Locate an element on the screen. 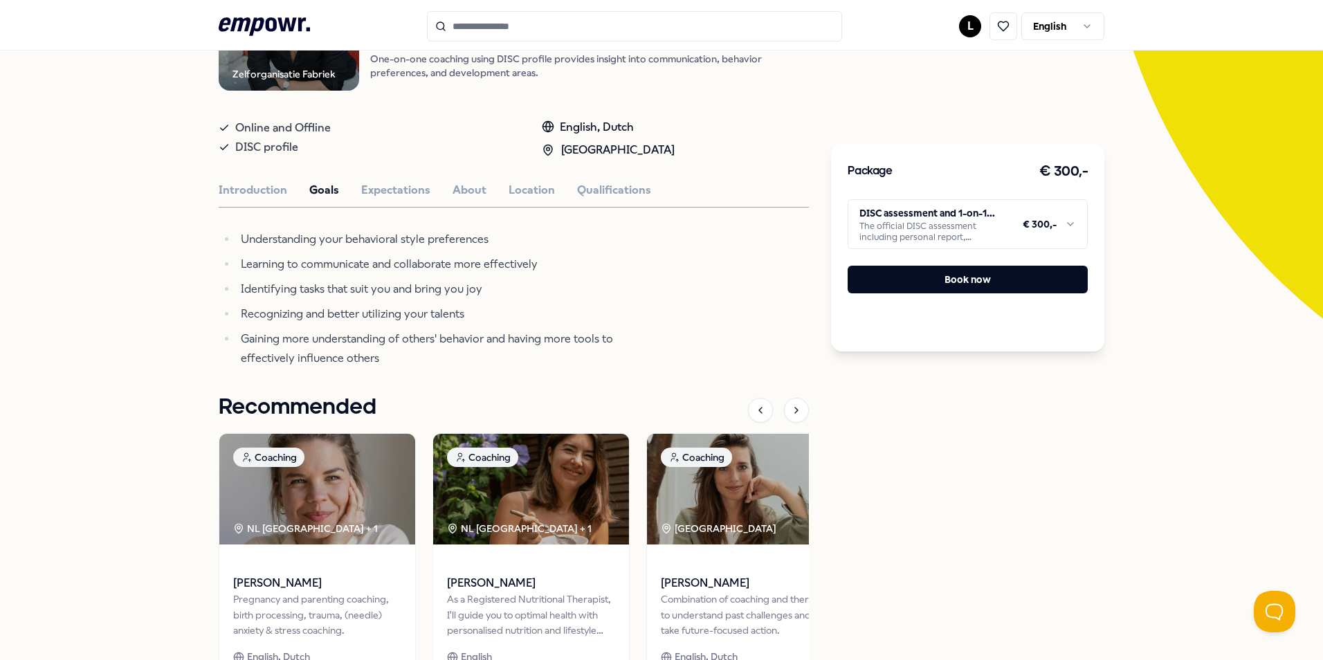  input: Search for products, categories or subcategories is located at coordinates (635, 26).